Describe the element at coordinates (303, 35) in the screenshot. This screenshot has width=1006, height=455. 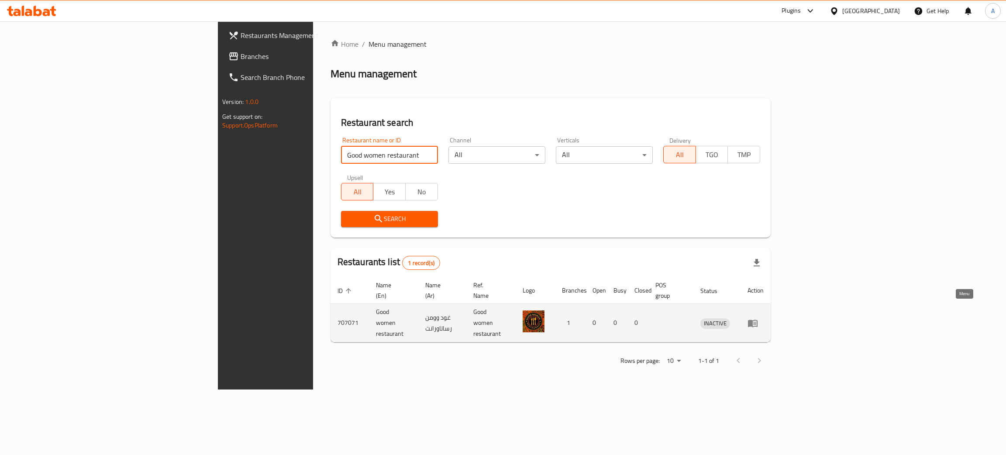
I see `a: Restaurants Management` at that location.